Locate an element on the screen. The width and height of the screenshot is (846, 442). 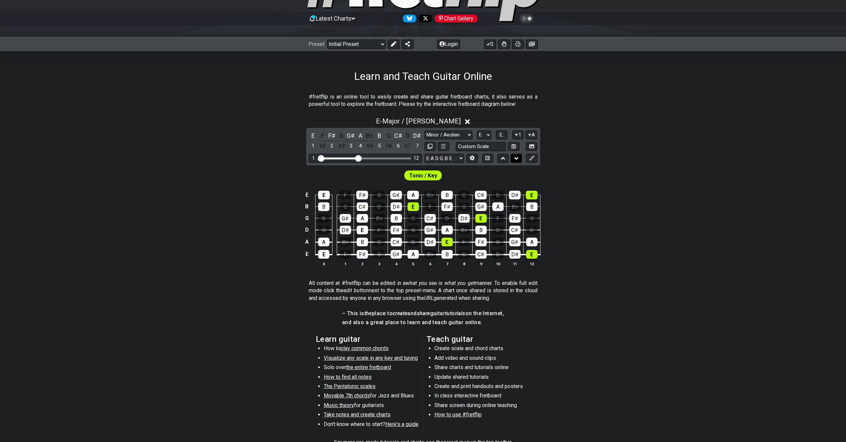
span: Preset is located at coordinates (317, 44).